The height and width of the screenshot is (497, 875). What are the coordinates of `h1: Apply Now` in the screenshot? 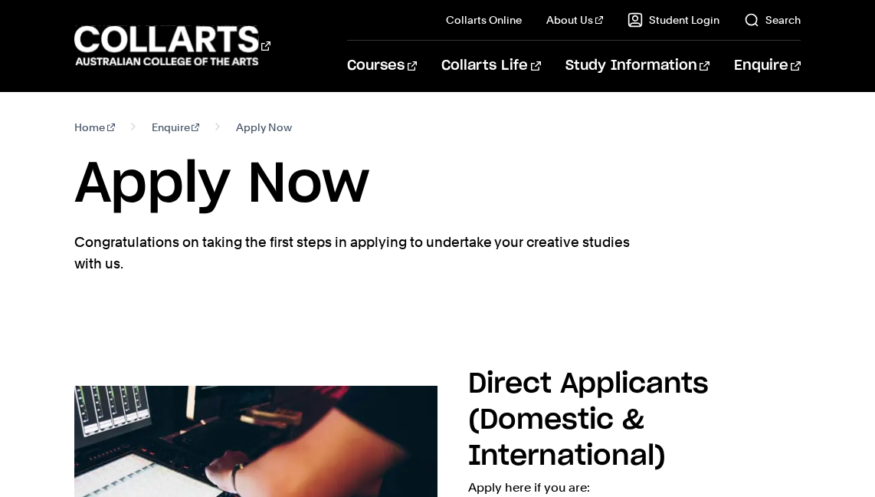 It's located at (438, 185).